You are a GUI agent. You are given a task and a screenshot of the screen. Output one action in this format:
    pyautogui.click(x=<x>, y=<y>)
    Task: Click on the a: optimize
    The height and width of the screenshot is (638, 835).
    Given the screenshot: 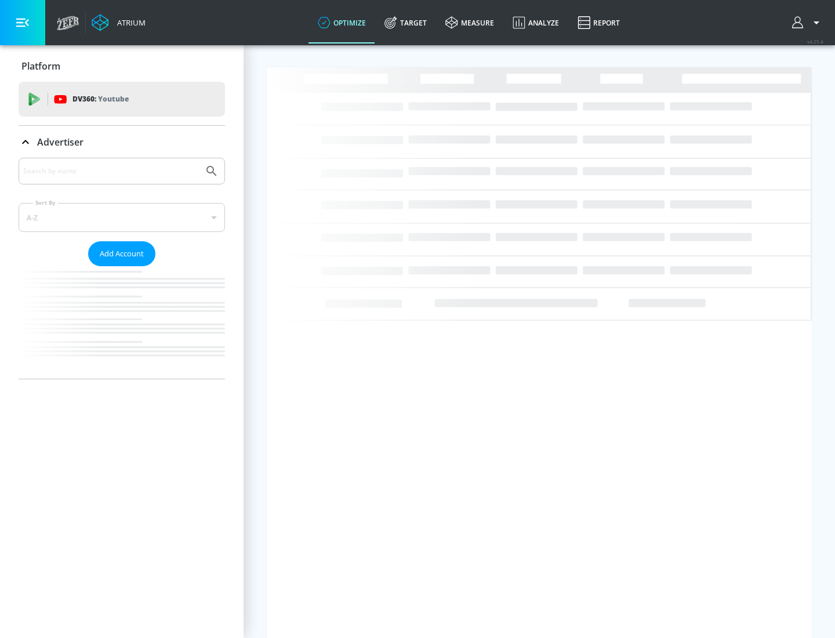 What is the action you would take?
    pyautogui.click(x=341, y=23)
    